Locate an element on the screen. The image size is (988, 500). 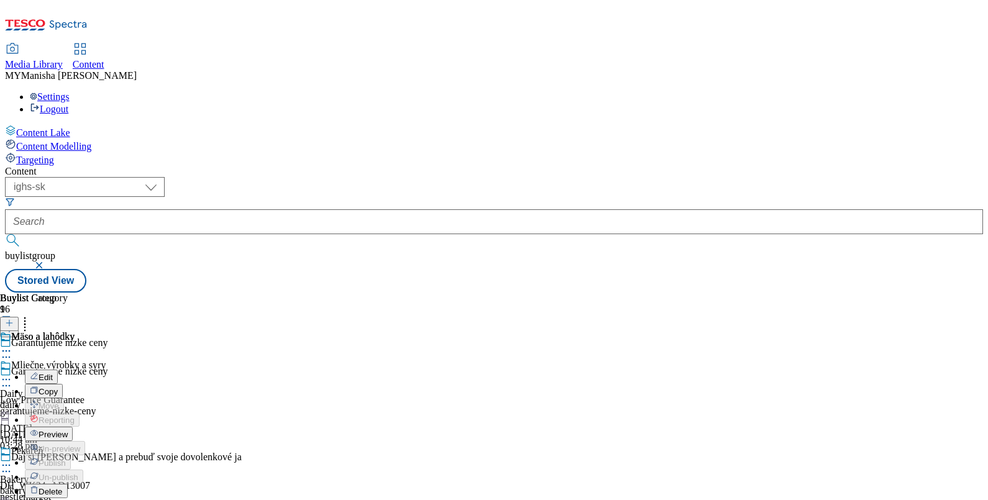
div: Content is located at coordinates (494, 171).